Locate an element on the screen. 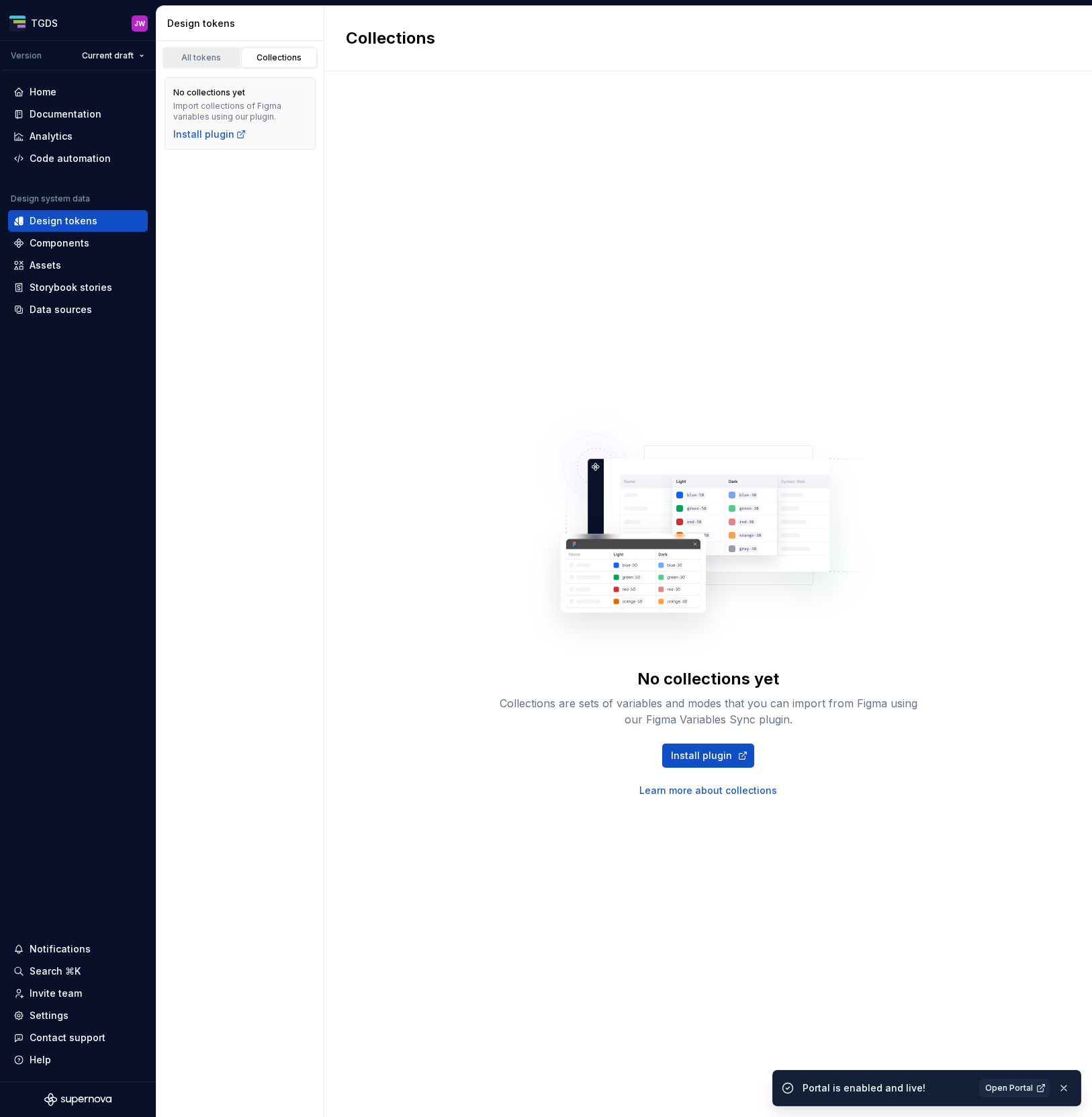 Image resolution: width=1092 pixels, height=1117 pixels. button: Contact support is located at coordinates (78, 1038).